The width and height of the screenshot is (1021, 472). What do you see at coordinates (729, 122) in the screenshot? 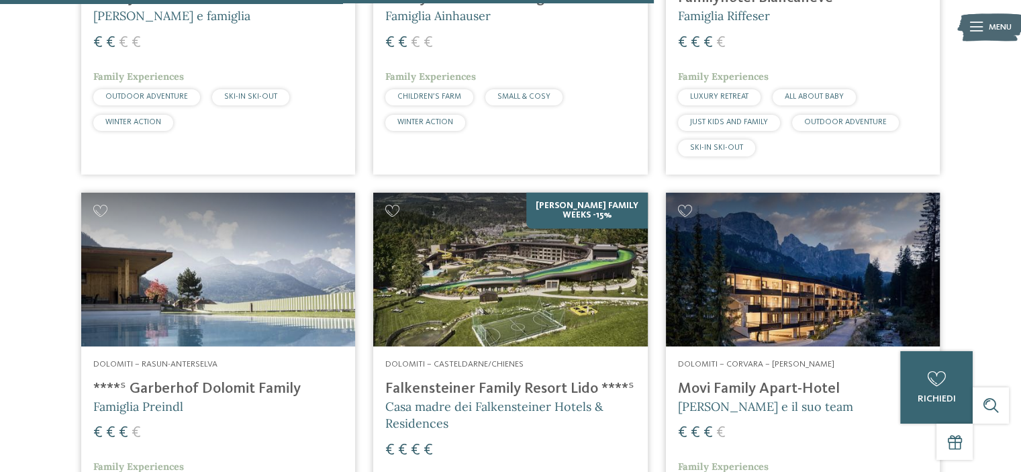
I see `span: JUST KIDS AND FAMILY` at bounding box center [729, 122].